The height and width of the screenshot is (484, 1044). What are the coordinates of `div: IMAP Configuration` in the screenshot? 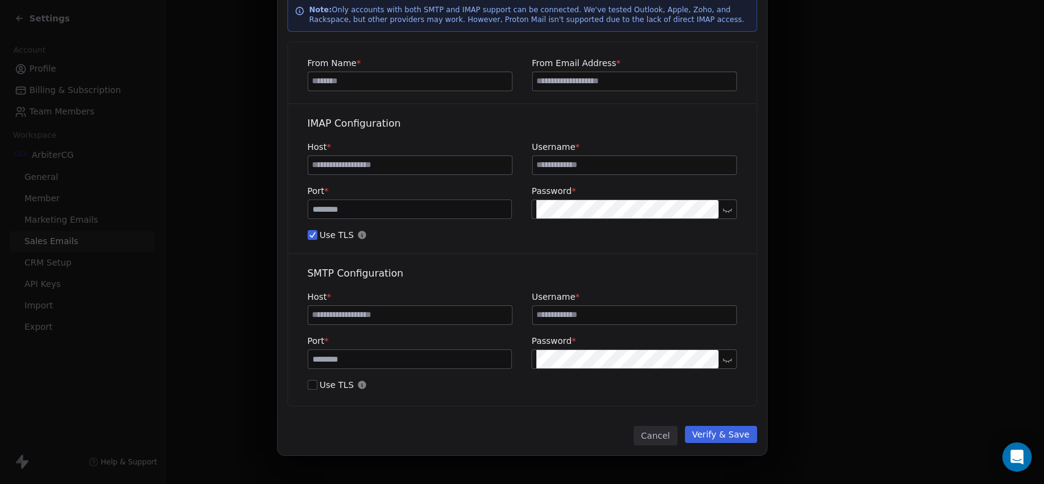 It's located at (522, 124).